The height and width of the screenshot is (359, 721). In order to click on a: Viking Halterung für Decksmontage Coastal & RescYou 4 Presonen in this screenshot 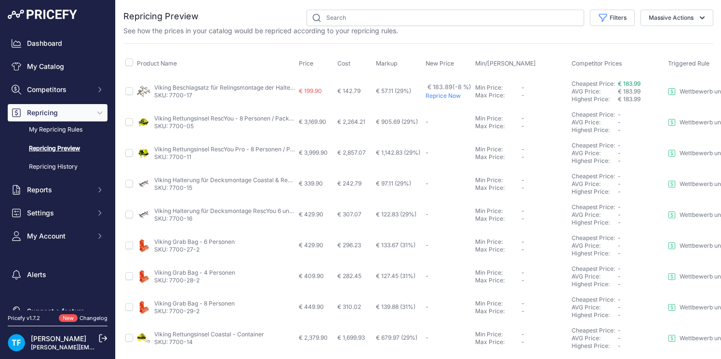, I will do `click(245, 180)`.